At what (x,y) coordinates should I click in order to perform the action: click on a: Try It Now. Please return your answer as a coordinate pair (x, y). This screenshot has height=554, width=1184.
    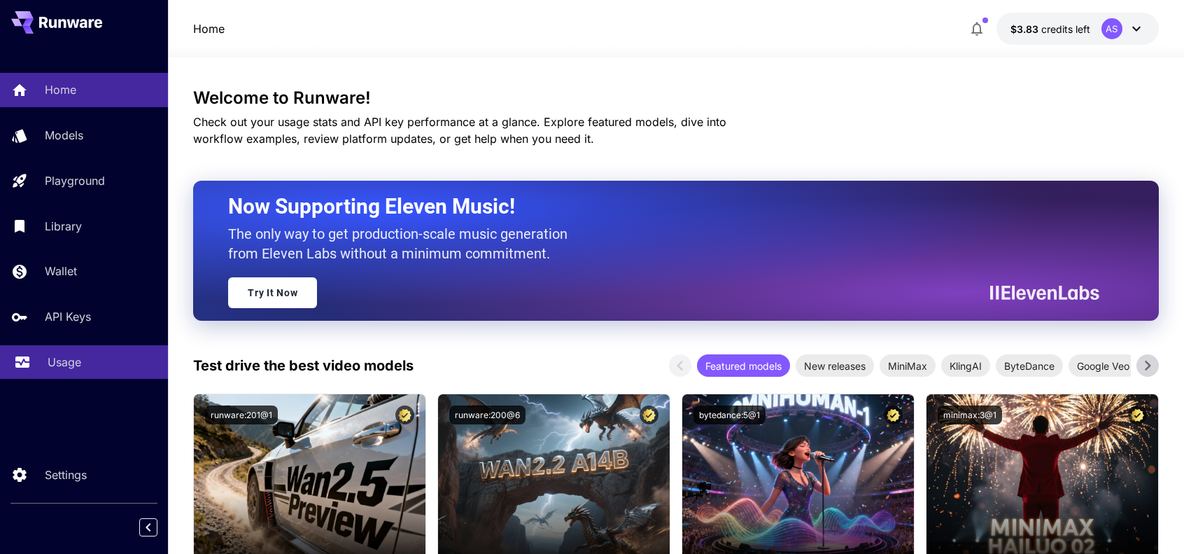
    Looking at the image, I should click on (272, 293).